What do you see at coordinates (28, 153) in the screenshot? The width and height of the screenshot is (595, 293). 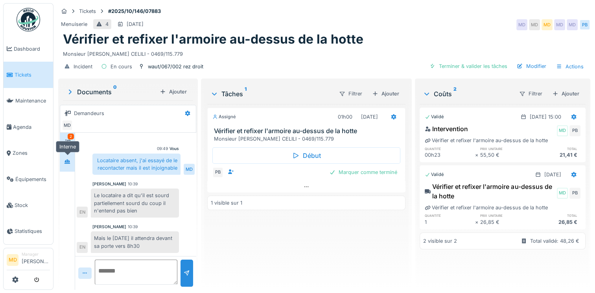 I see `a: Zones` at bounding box center [28, 153].